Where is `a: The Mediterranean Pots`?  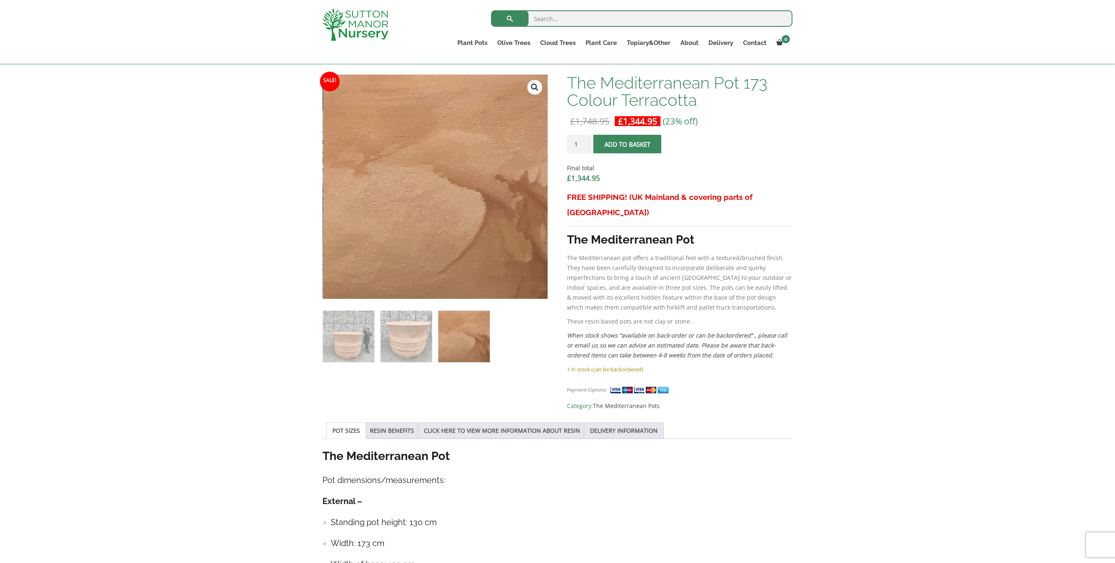
a: The Mediterranean Pots is located at coordinates (627, 406).